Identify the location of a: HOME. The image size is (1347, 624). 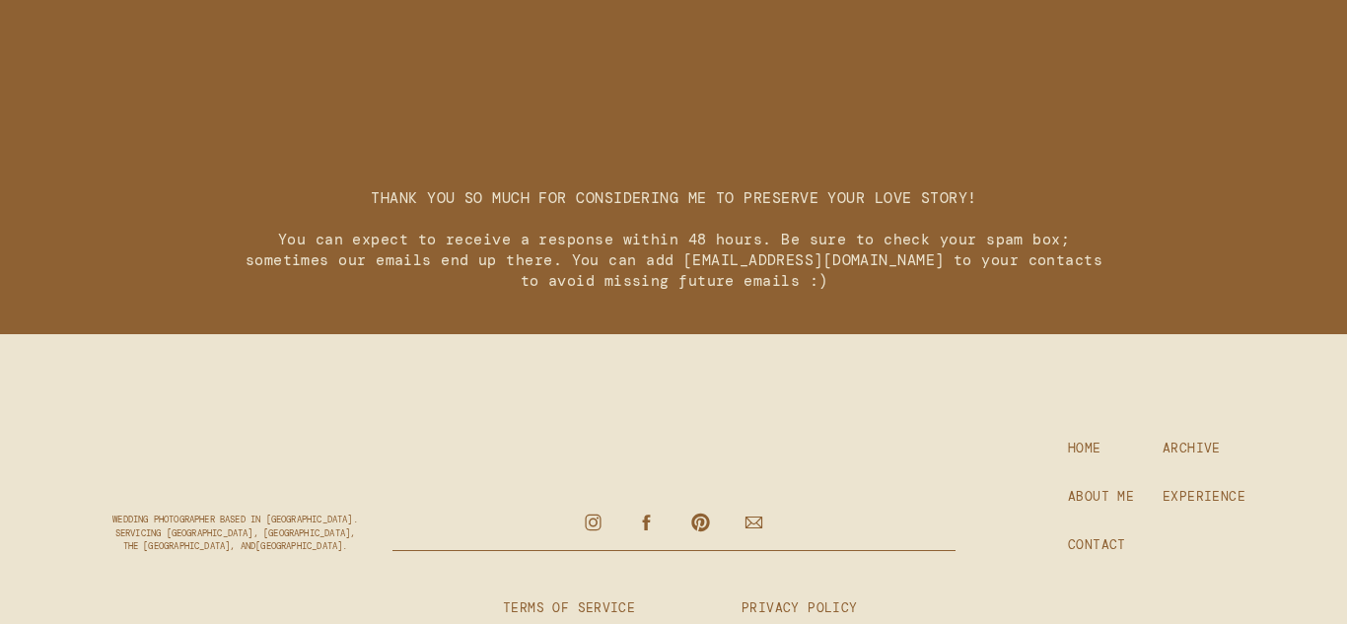
(1089, 449).